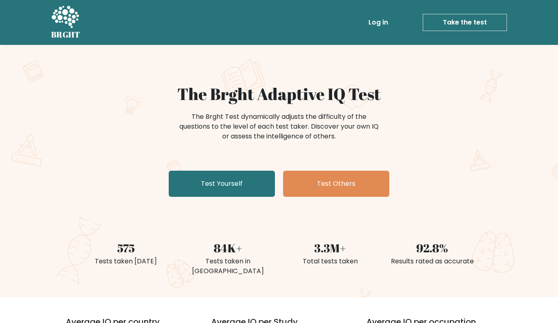 This screenshot has width=558, height=323. What do you see at coordinates (279, 94) in the screenshot?
I see `h1: The Brght Adaptive IQ Test` at bounding box center [279, 94].